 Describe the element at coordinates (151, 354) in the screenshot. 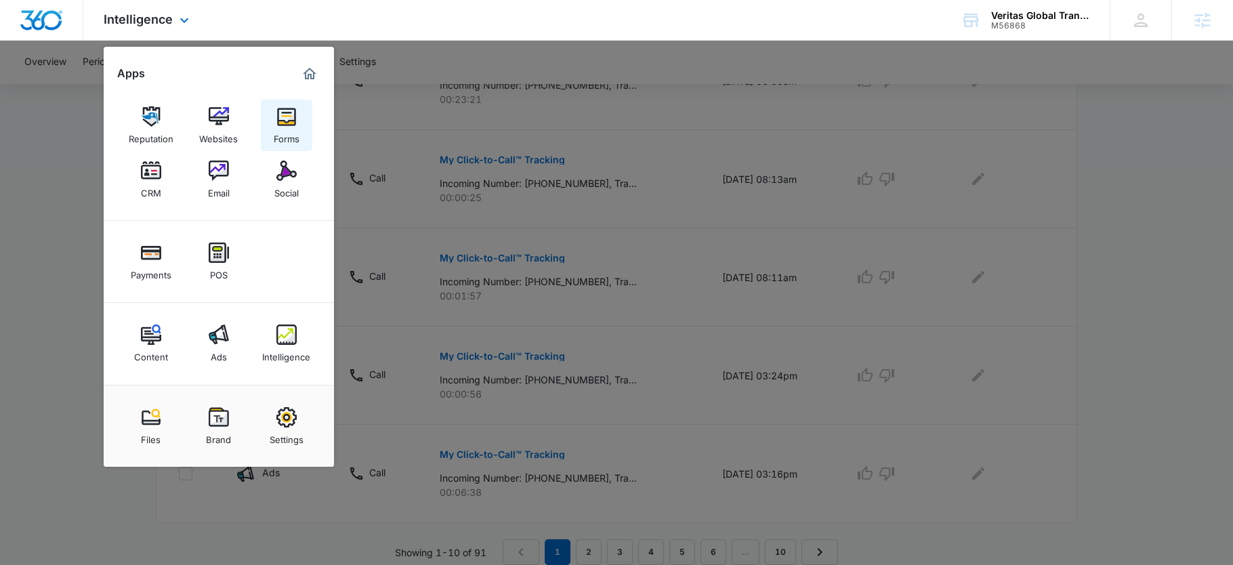

I see `div: Content` at that location.